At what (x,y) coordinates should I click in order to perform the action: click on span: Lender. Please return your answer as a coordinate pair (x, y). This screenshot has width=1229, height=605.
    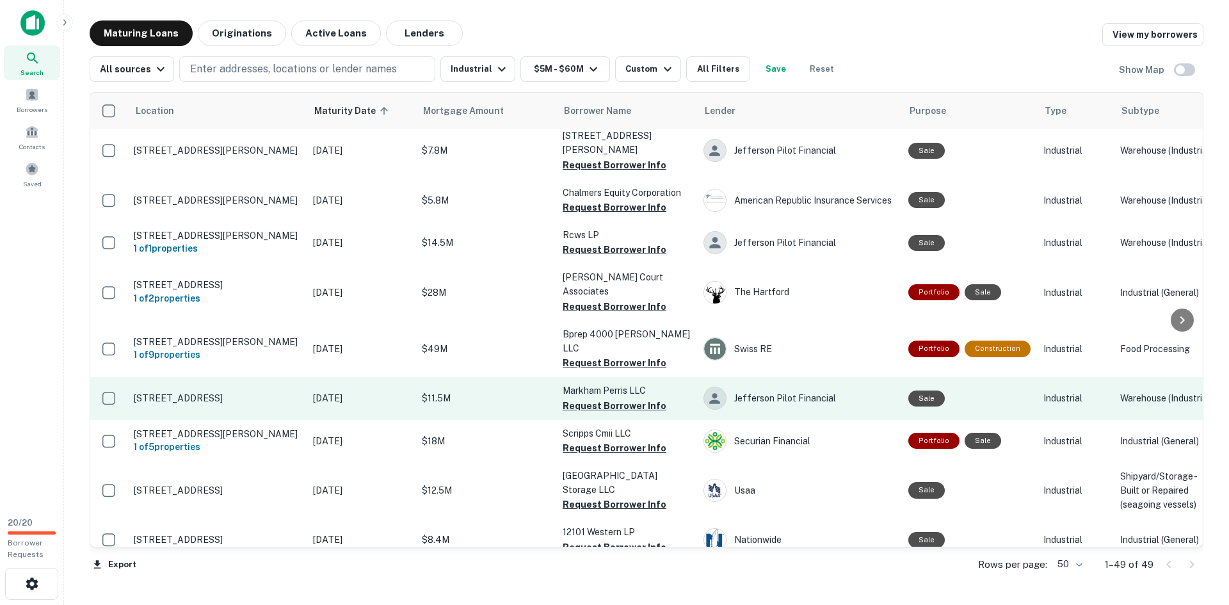
    Looking at the image, I should click on (720, 111).